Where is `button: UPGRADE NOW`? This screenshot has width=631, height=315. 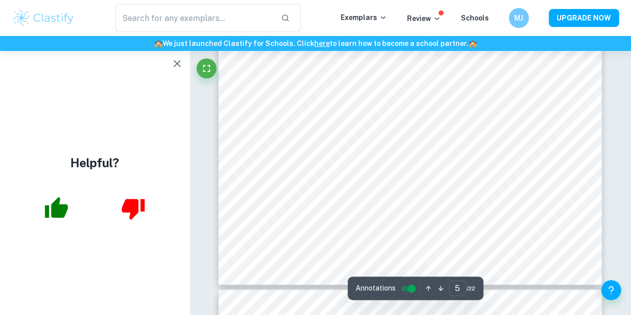
button: UPGRADE NOW is located at coordinates (584, 18).